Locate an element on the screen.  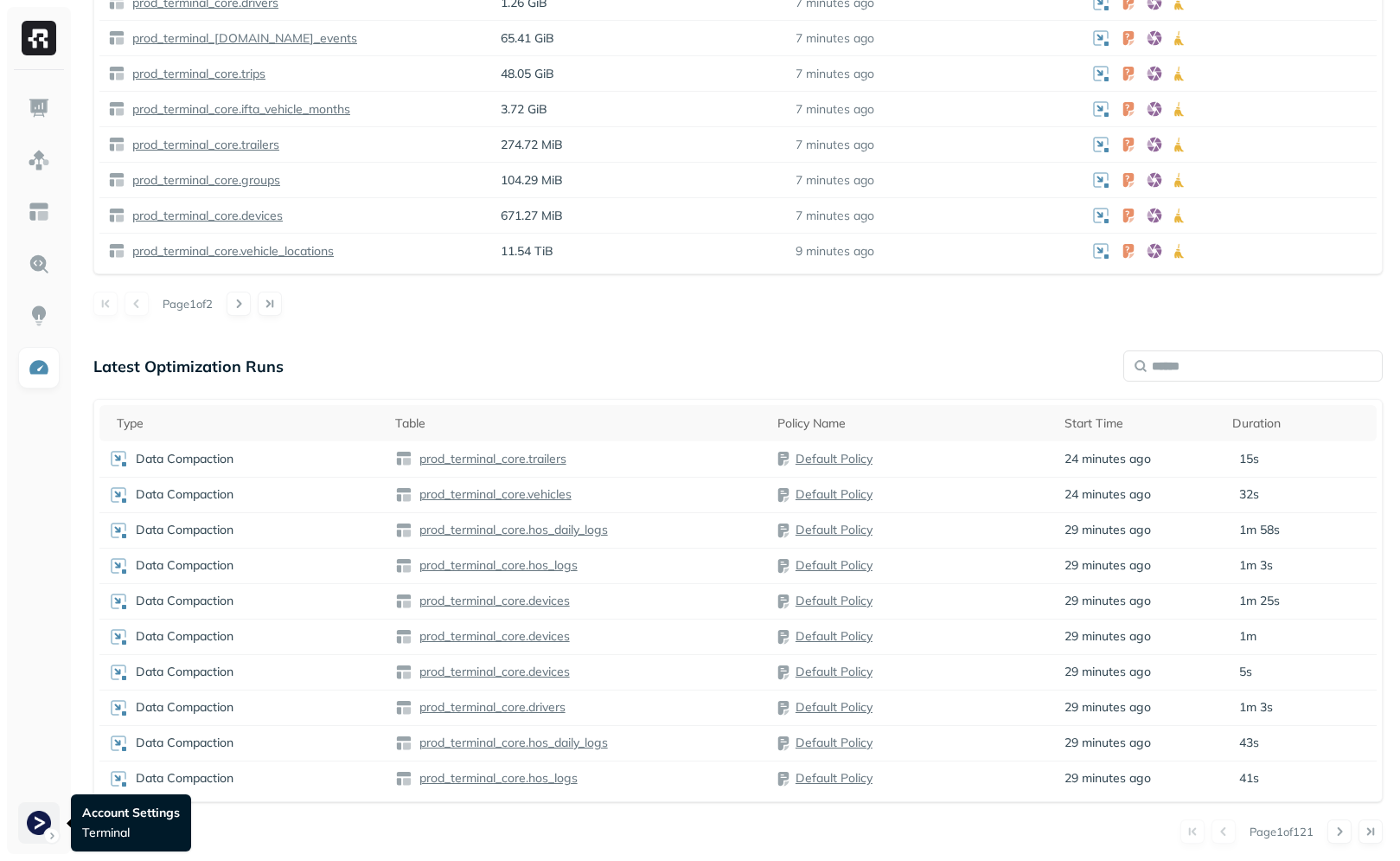
img: Dashboard is located at coordinates (39, 108).